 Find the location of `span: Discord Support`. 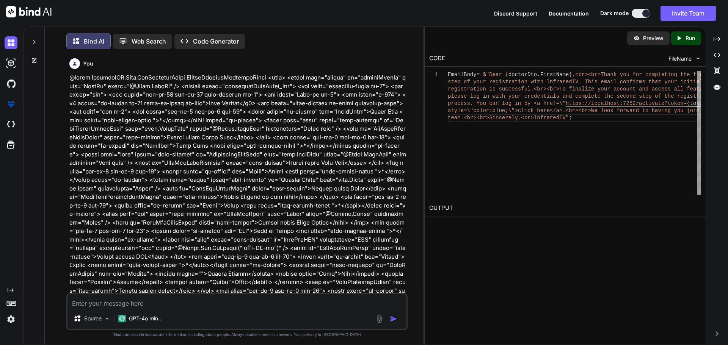

span: Discord Support is located at coordinates (516, 13).